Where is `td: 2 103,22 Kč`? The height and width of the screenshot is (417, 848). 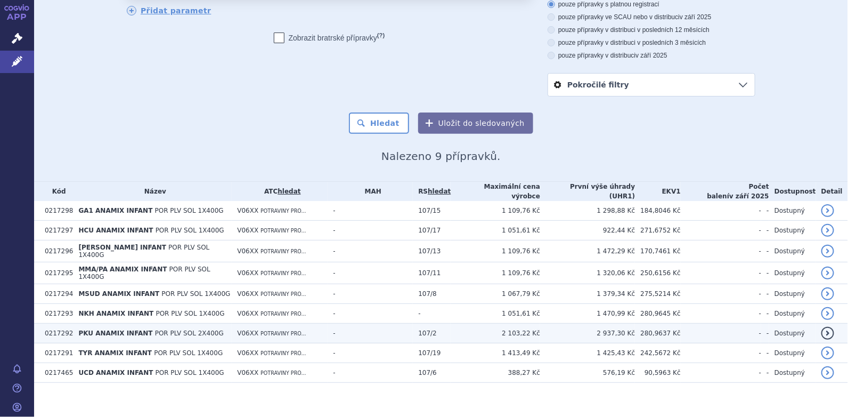 td: 2 103,22 Kč is located at coordinates (496, 333).